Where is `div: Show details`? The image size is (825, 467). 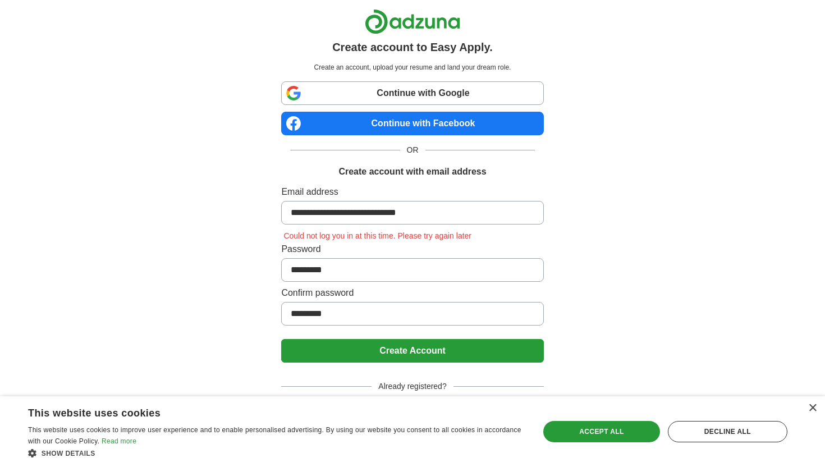
div: Show details is located at coordinates (276, 453).